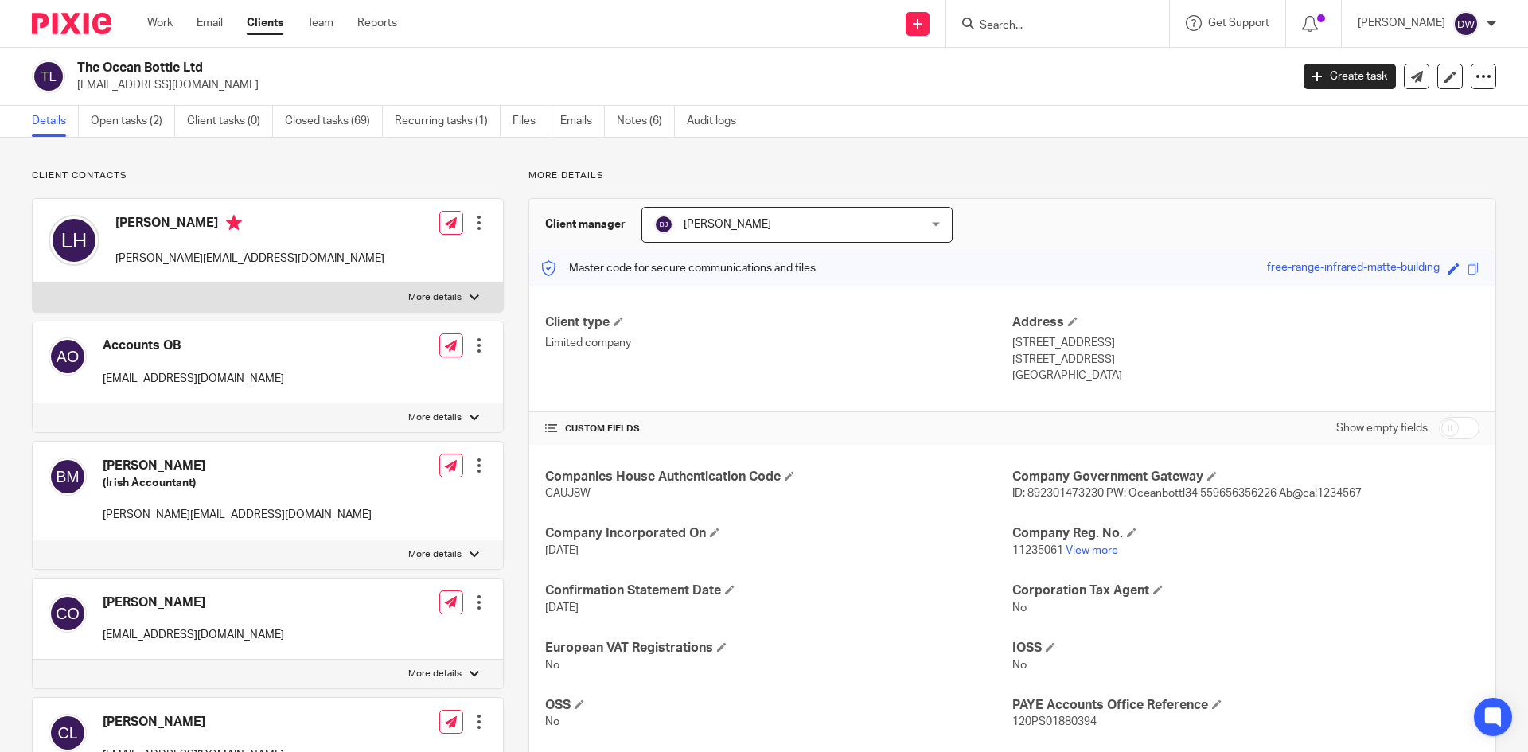 Image resolution: width=1528 pixels, height=752 pixels. I want to click on img: Pixie, so click(72, 23).